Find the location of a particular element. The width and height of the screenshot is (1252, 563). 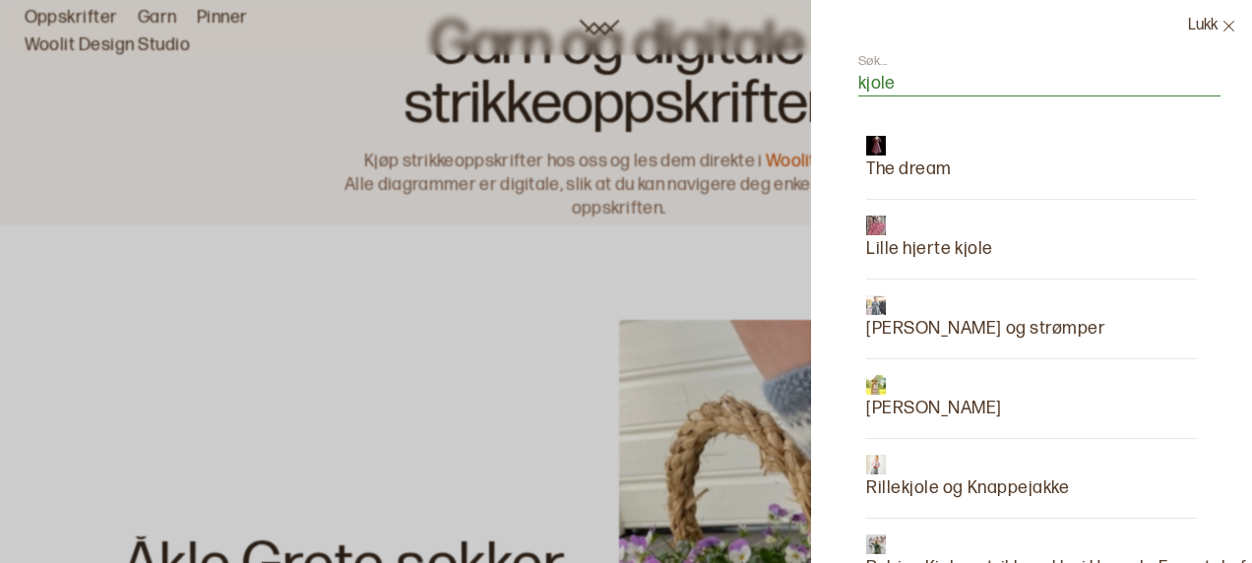

img: Rillekjole og Knappejakke is located at coordinates (876, 464).